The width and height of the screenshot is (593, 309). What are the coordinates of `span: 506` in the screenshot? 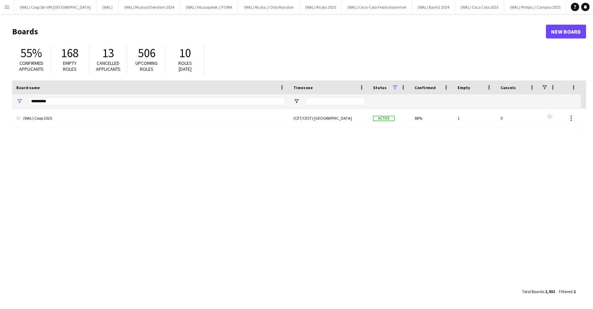 It's located at (147, 53).